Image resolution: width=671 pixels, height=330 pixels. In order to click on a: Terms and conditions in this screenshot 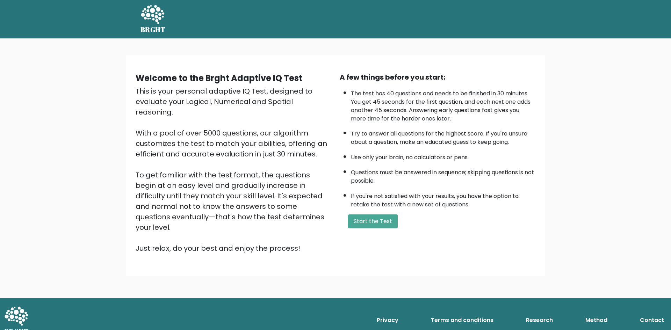, I will do `click(462, 320)`.